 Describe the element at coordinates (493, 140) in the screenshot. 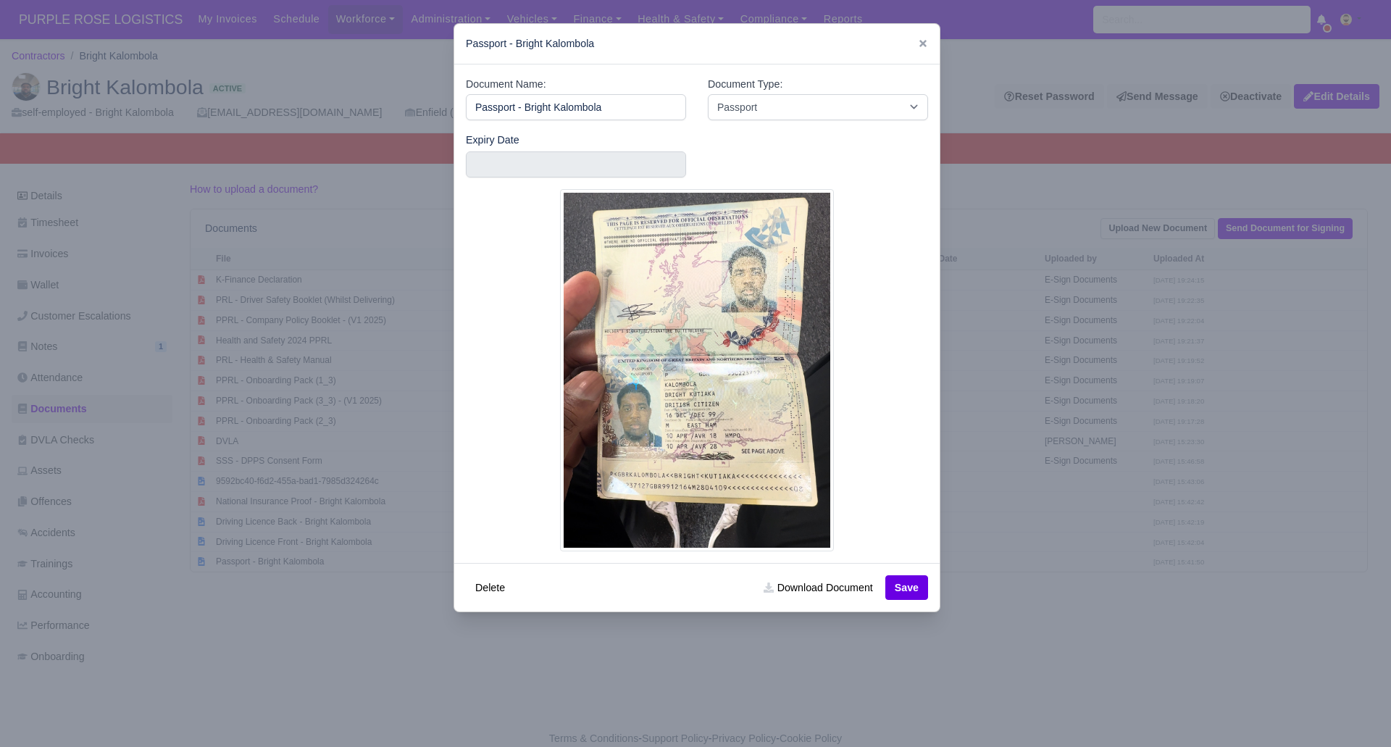

I see `label: Expiry Date` at that location.